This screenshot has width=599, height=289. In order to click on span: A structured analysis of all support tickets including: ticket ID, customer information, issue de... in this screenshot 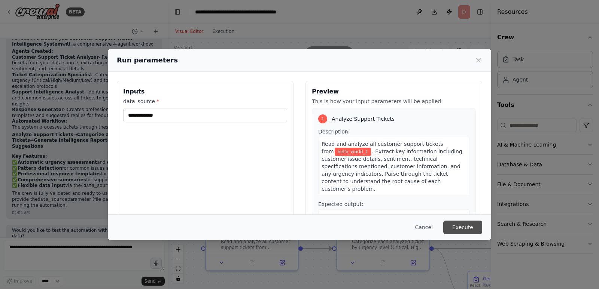, I will do `click(393, 228)`.